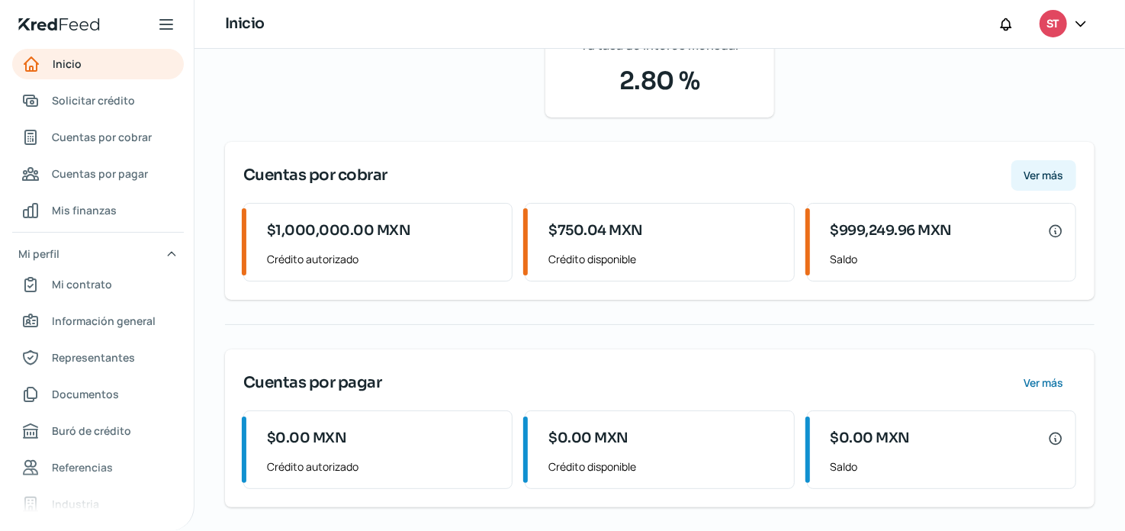 The height and width of the screenshot is (531, 1125). Describe the element at coordinates (98, 64) in the screenshot. I see `a: Inicio` at that location.